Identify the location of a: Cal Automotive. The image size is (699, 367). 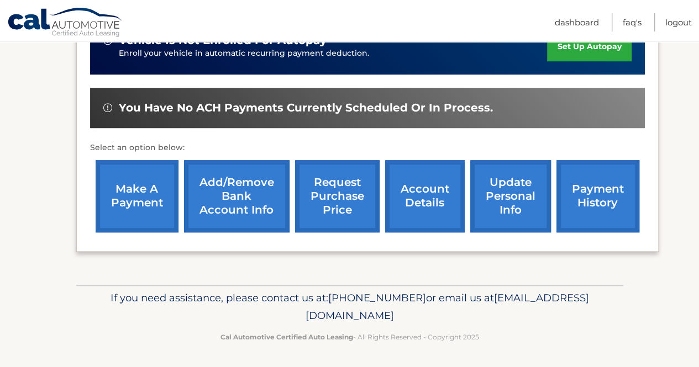
(65, 23).